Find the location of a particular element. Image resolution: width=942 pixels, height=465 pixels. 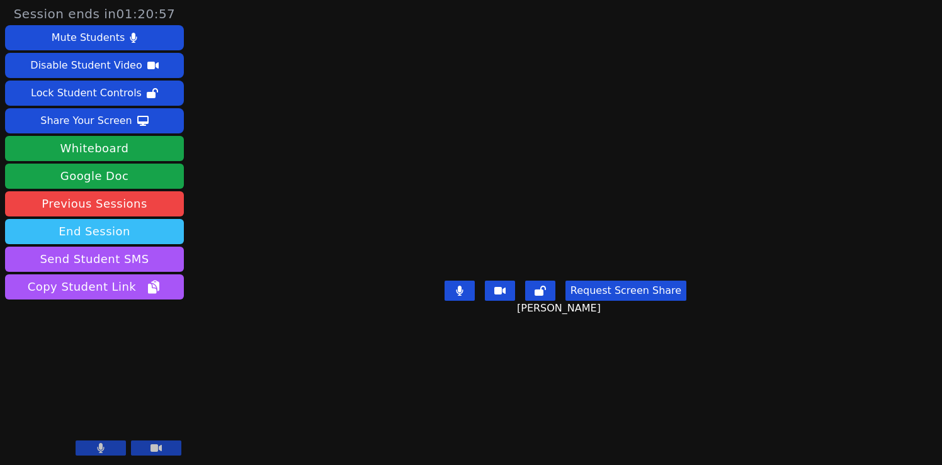

span: Session ends in is located at coordinates (94, 14).